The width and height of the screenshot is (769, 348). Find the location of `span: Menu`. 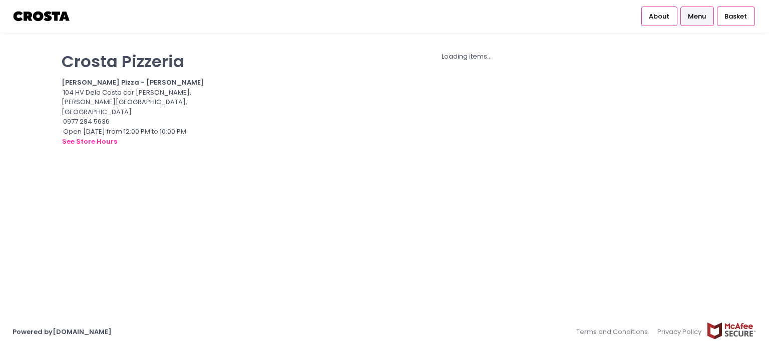

span: Menu is located at coordinates (697, 17).